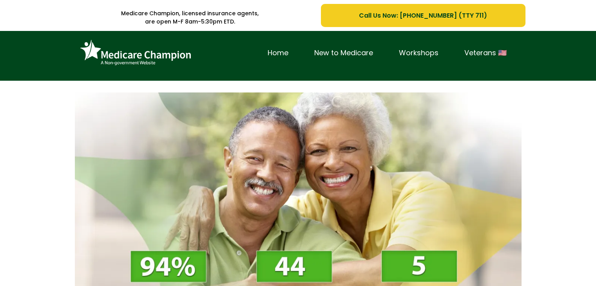 The height and width of the screenshot is (286, 596). Describe the element at coordinates (418, 53) in the screenshot. I see `a: Workshops` at that location.